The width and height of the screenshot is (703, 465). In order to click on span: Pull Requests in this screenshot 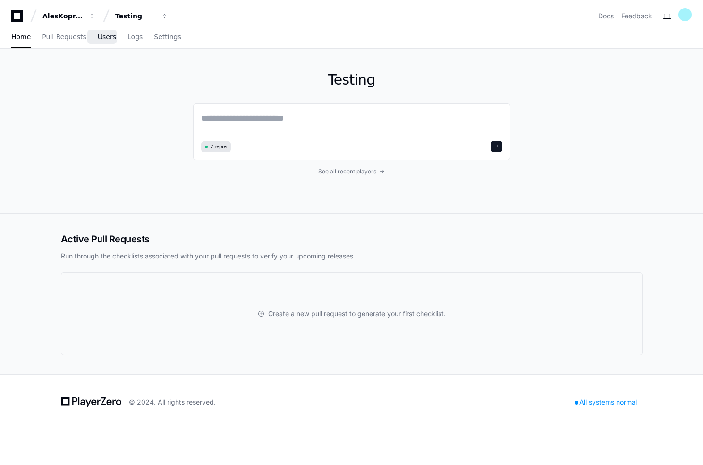, I will do `click(64, 37)`.